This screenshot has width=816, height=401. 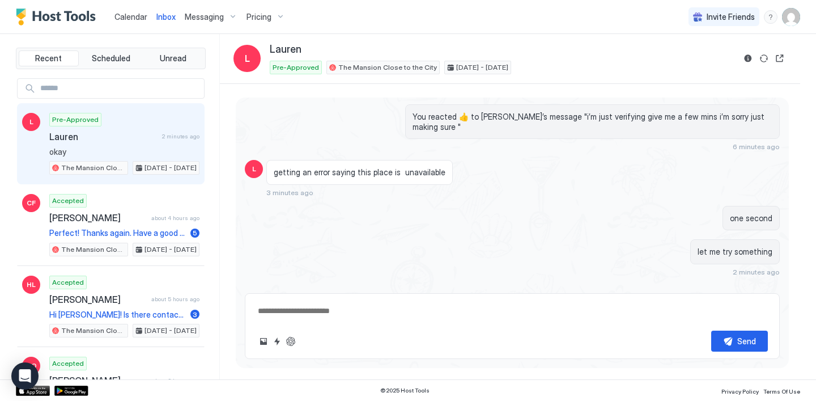 I want to click on span: Messaging, so click(x=204, y=17).